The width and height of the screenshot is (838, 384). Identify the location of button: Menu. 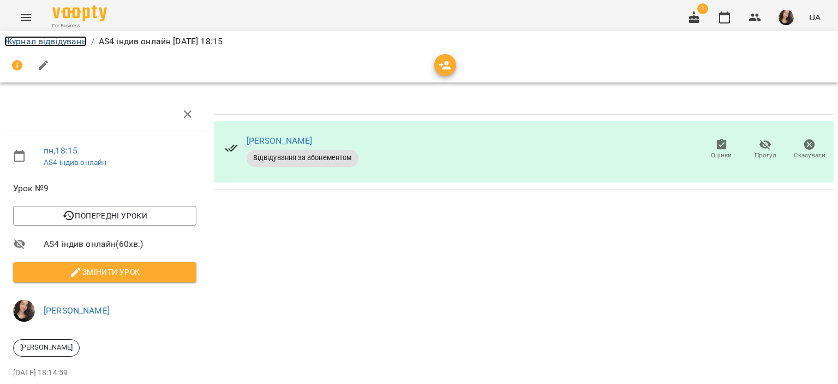
(26, 17).